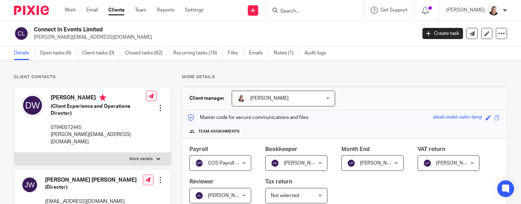 This screenshot has width=521, height=204. Describe the element at coordinates (394, 10) in the screenshot. I see `span: Get Support` at that location.